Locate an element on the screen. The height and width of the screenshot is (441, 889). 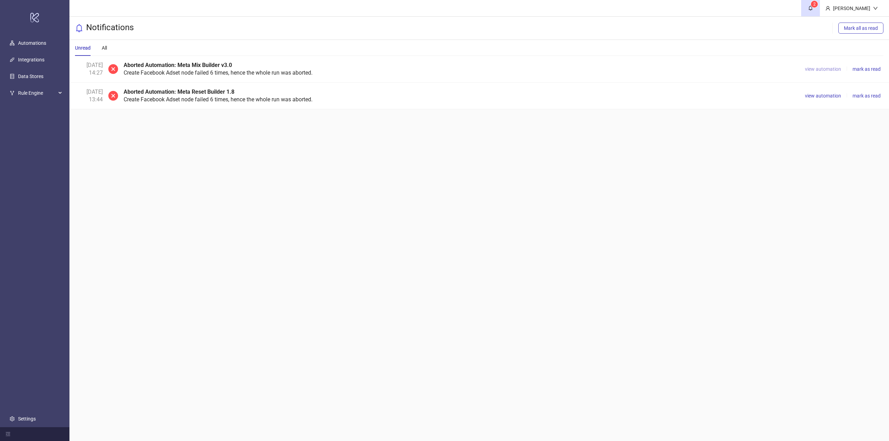
b: Aborted Automation: Meta Reset Builder 1.8 is located at coordinates (179, 92).